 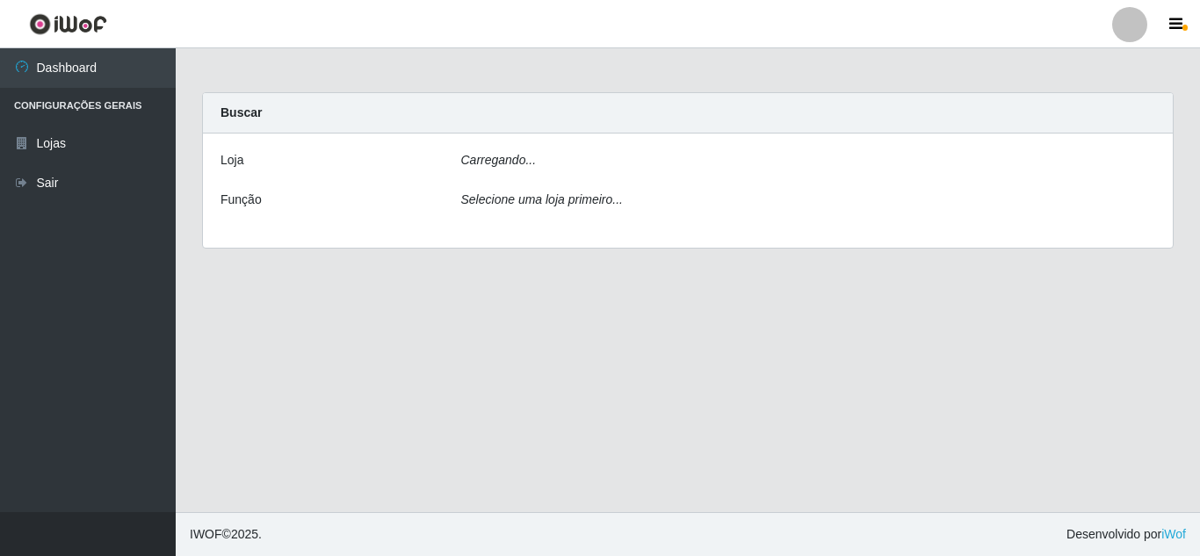 I want to click on strong: Buscar, so click(x=241, y=112).